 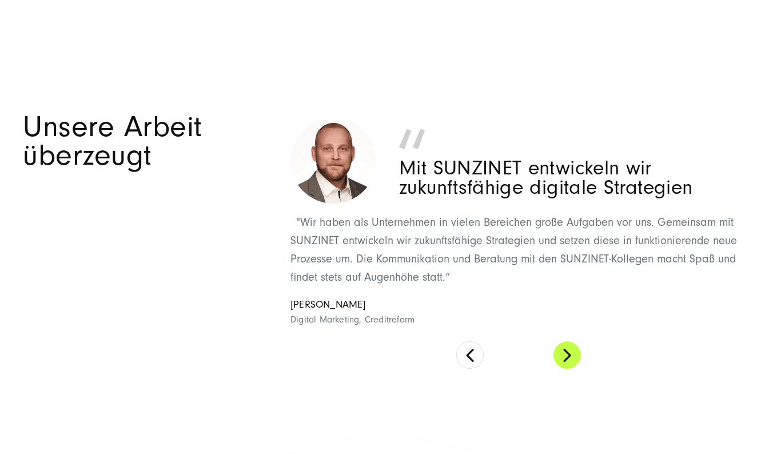 What do you see at coordinates (572, 178) in the screenshot?
I see `p: Mit SUNZINET entwickeln wir zukunftsfähige digitale Strategien` at bounding box center [572, 178].